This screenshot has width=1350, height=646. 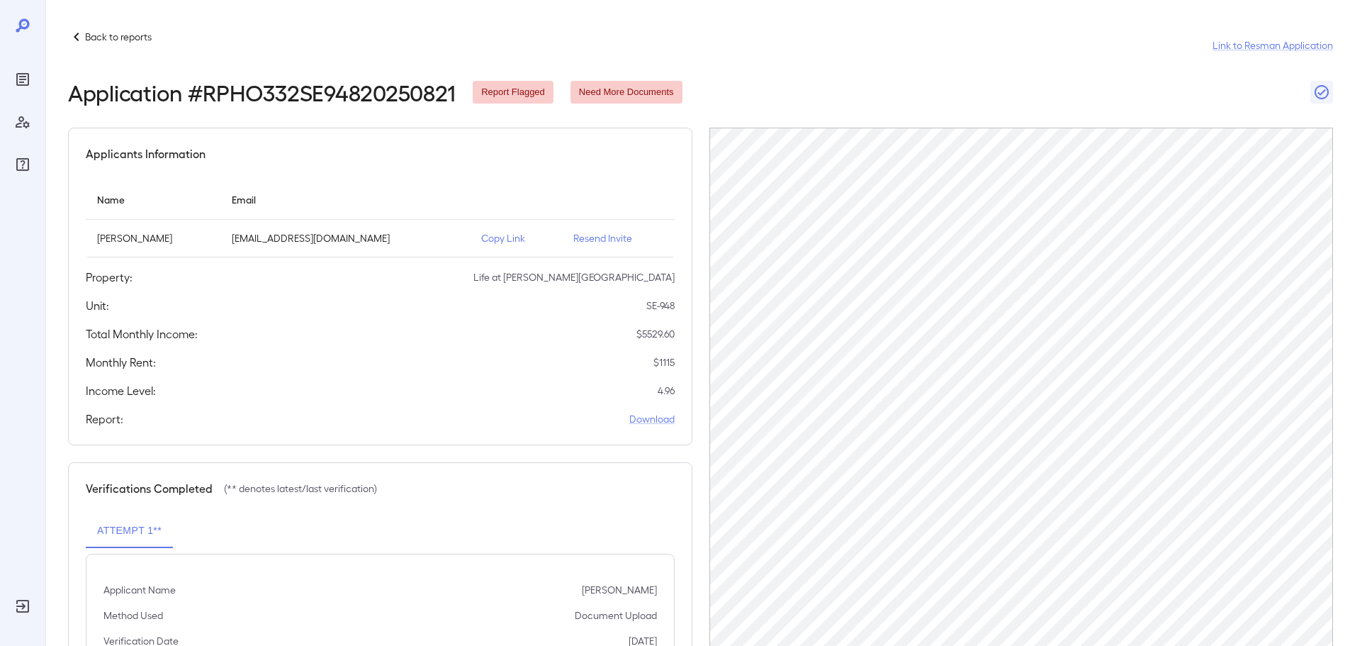 What do you see at coordinates (513, 92) in the screenshot?
I see `span: Report Flagged` at bounding box center [513, 92].